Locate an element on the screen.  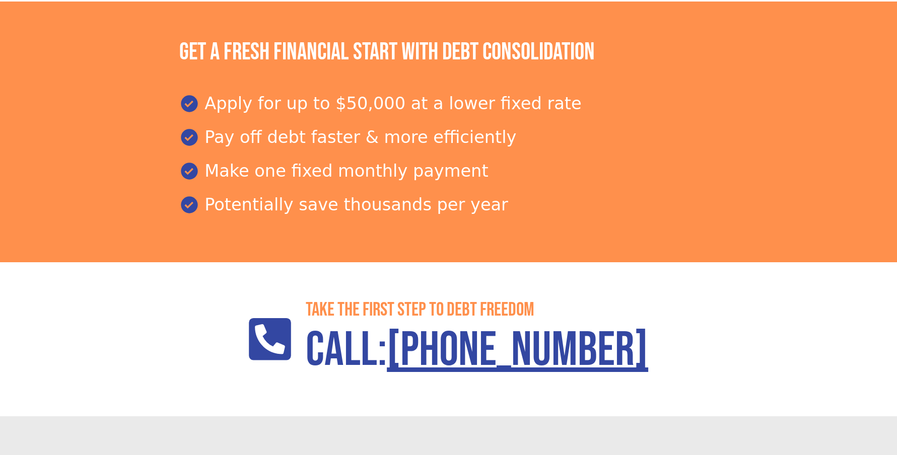
div: Apply for up to $50,000 at a lower fixed rate is located at coordinates (448, 104).